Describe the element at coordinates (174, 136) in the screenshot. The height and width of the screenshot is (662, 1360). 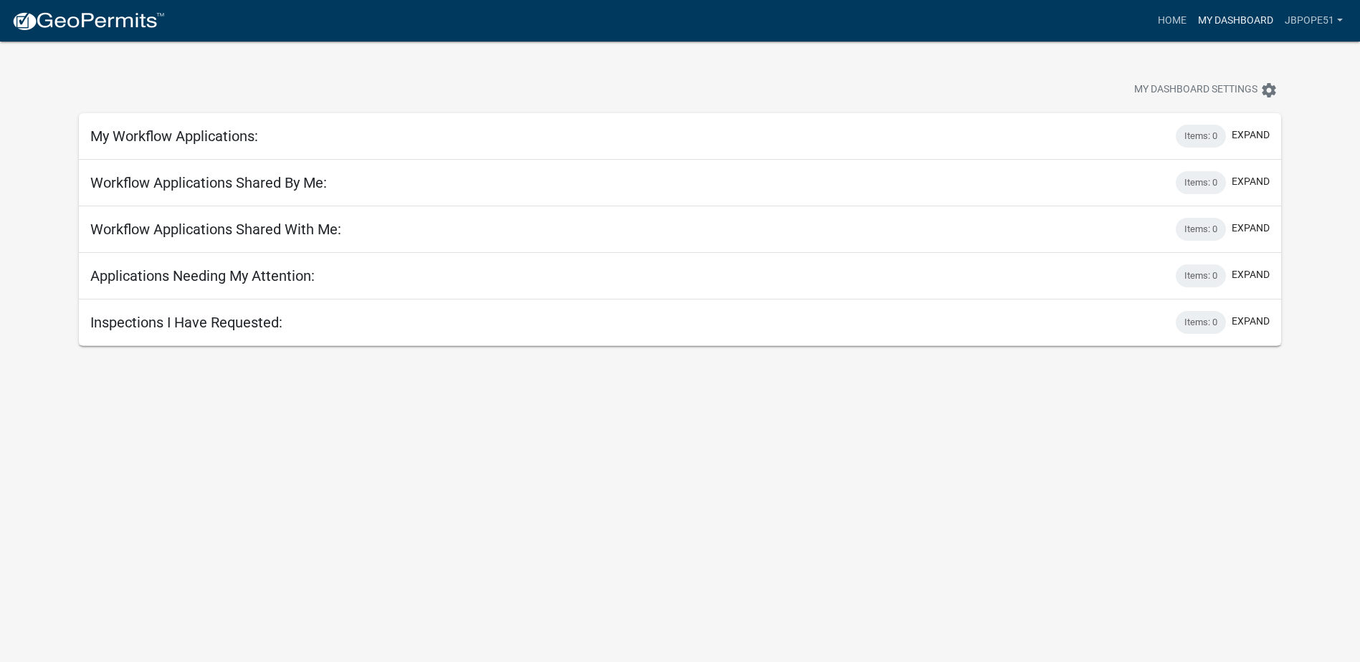
I see `h5: My Workflow Applications:` at that location.